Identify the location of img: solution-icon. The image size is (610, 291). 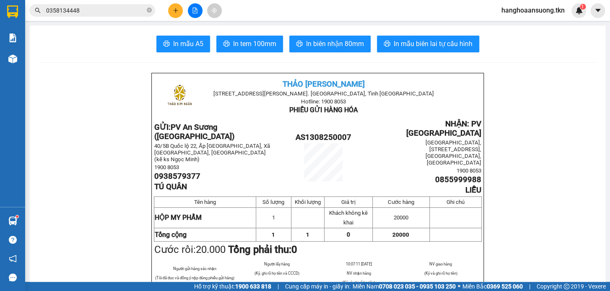
(13, 38).